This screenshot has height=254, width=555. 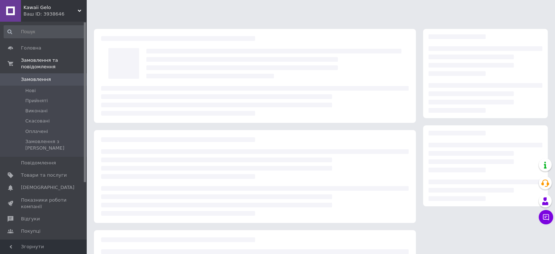 I want to click on span: Оплачені, so click(x=37, y=132).